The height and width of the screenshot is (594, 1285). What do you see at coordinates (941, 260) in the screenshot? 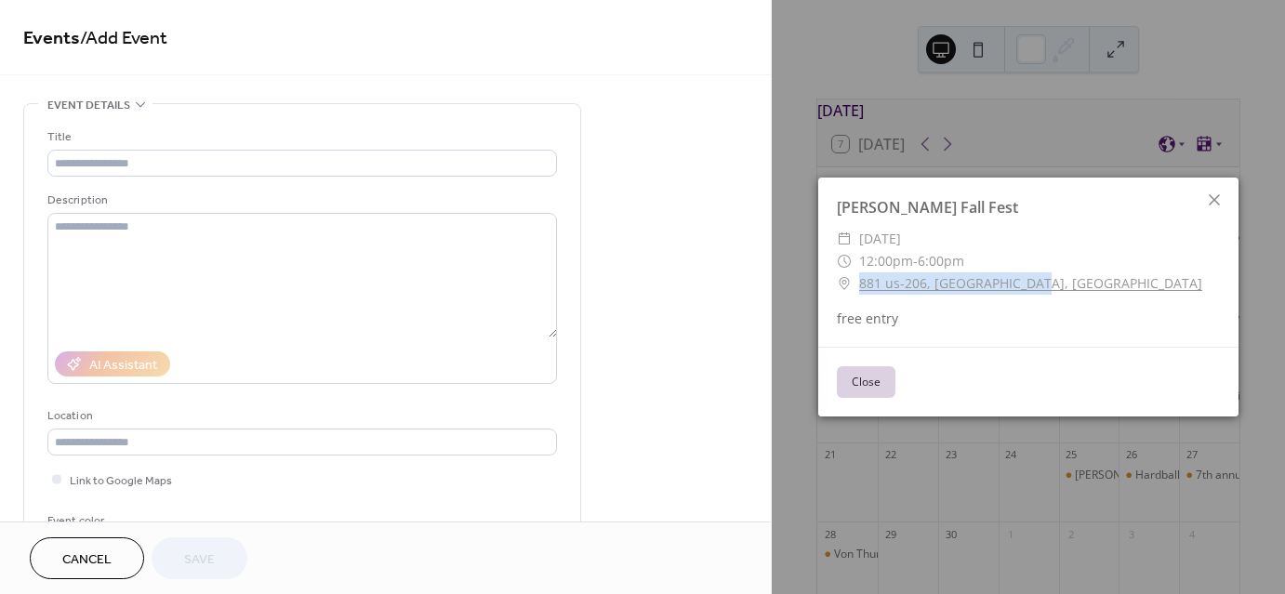
I see `span: 6:00pm` at bounding box center [941, 260].